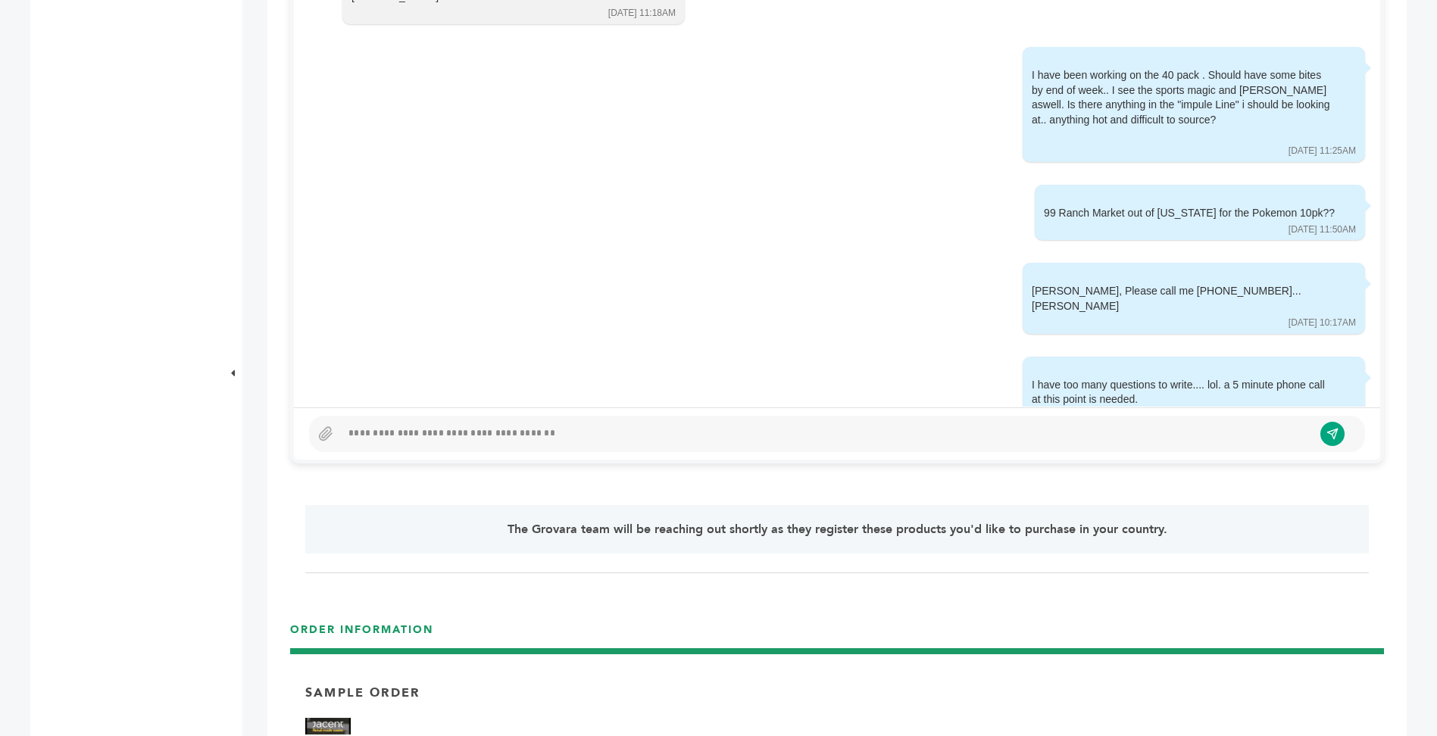 This screenshot has height=736, width=1437. I want to click on div: I have been working on the 40 pack . Should have some bites by end of week.. I see the sports mag..., so click(1183, 105).